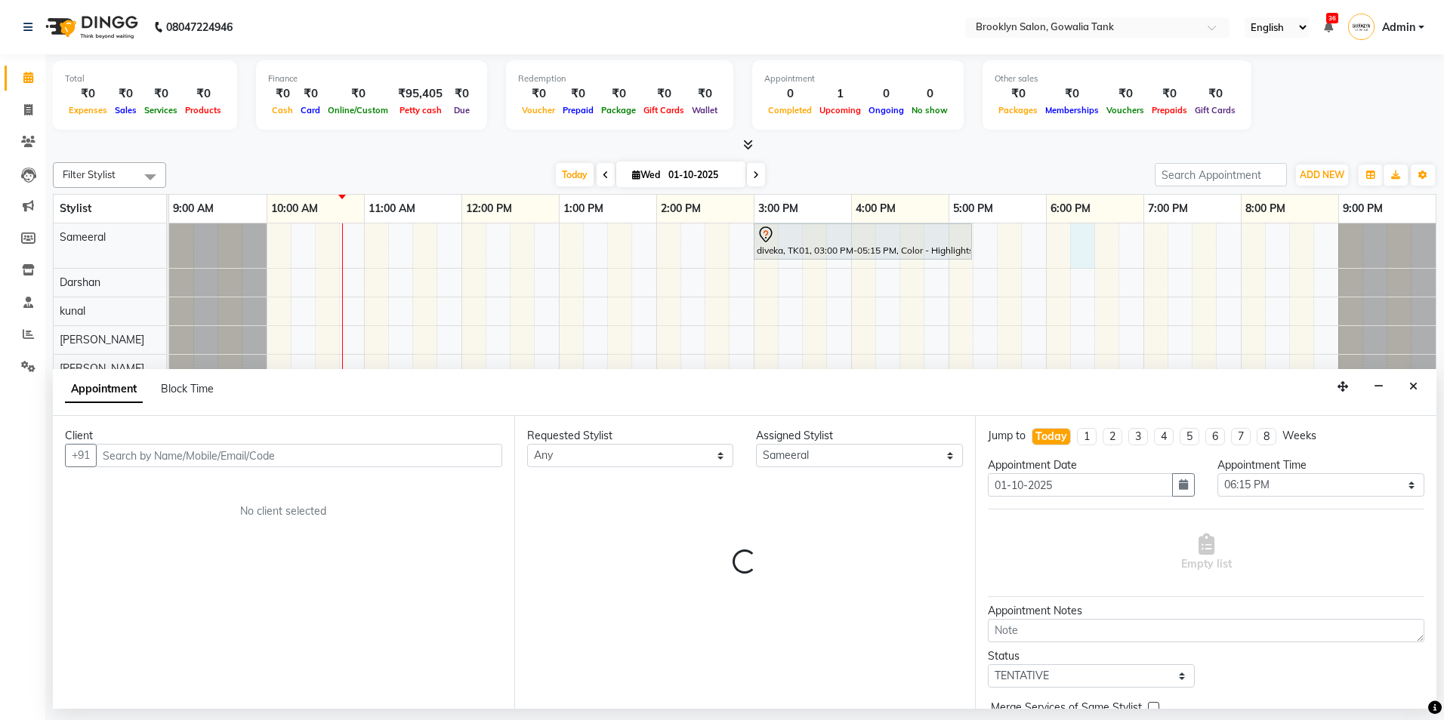 Image resolution: width=1444 pixels, height=720 pixels. Describe the element at coordinates (1070, 208) in the screenshot. I see `a: 6:00 PM` at that location.